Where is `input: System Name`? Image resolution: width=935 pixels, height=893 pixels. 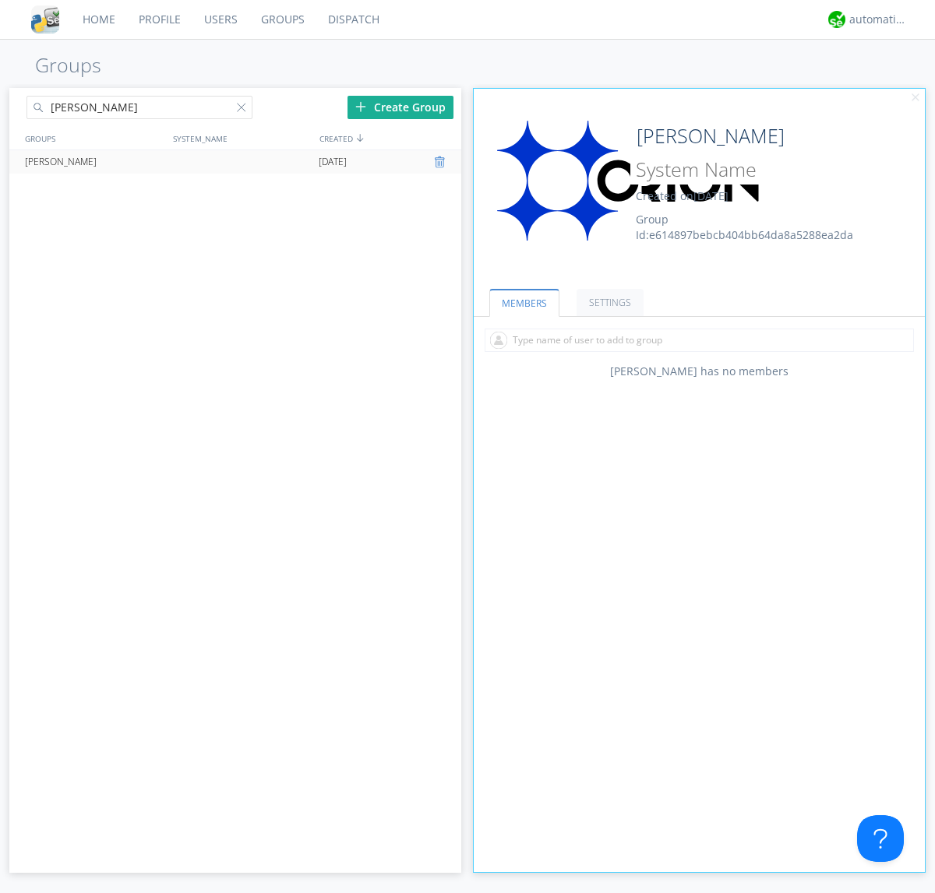
input: System Name is located at coordinates (755, 170).